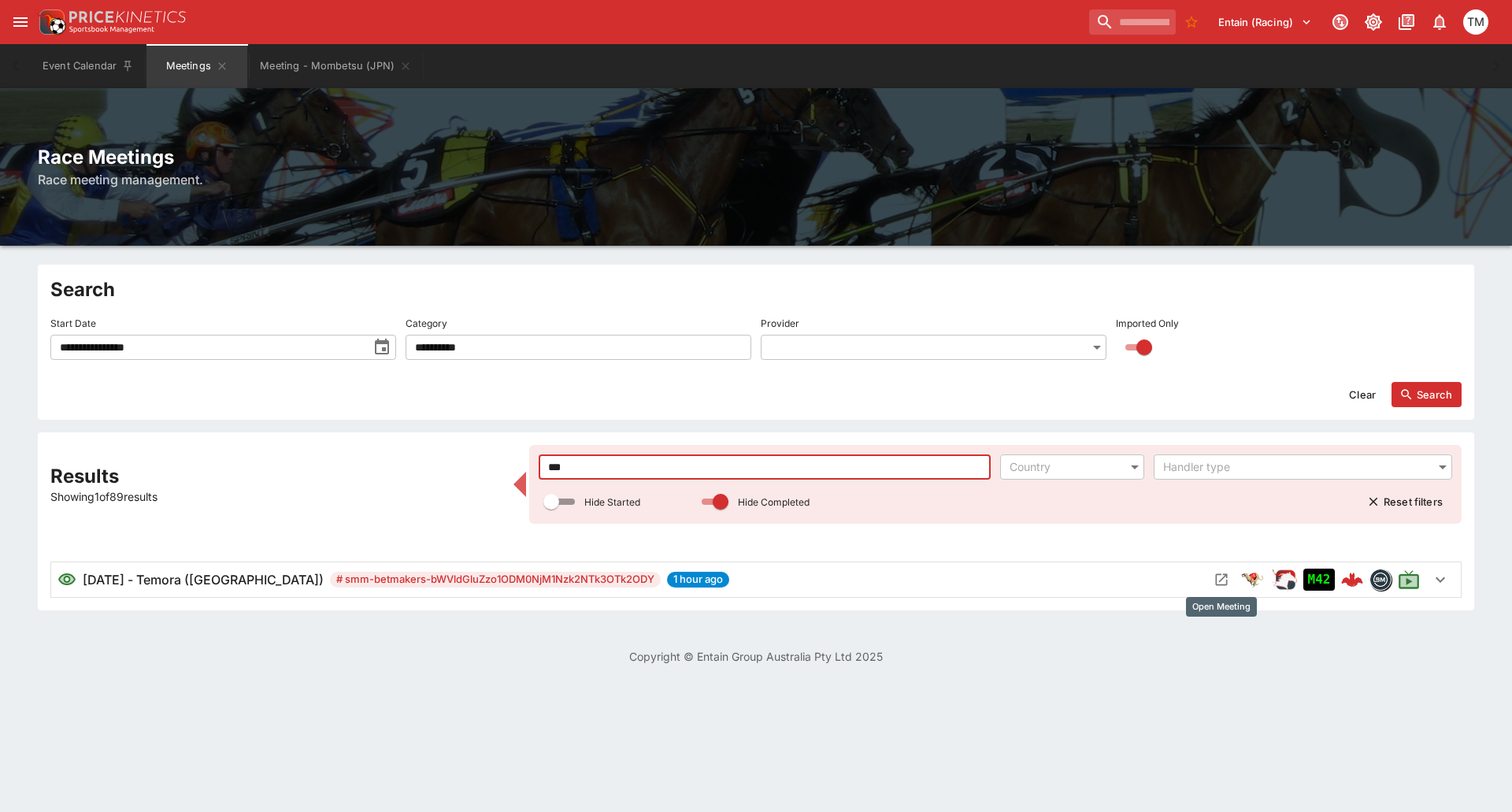 Image resolution: width=1512 pixels, height=812 pixels. I want to click on button: Toggle light/dark mode, so click(1373, 22).